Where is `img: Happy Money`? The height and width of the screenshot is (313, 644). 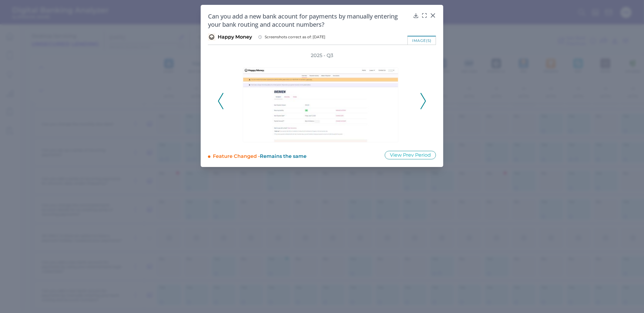
img: Happy Money is located at coordinates (212, 37).